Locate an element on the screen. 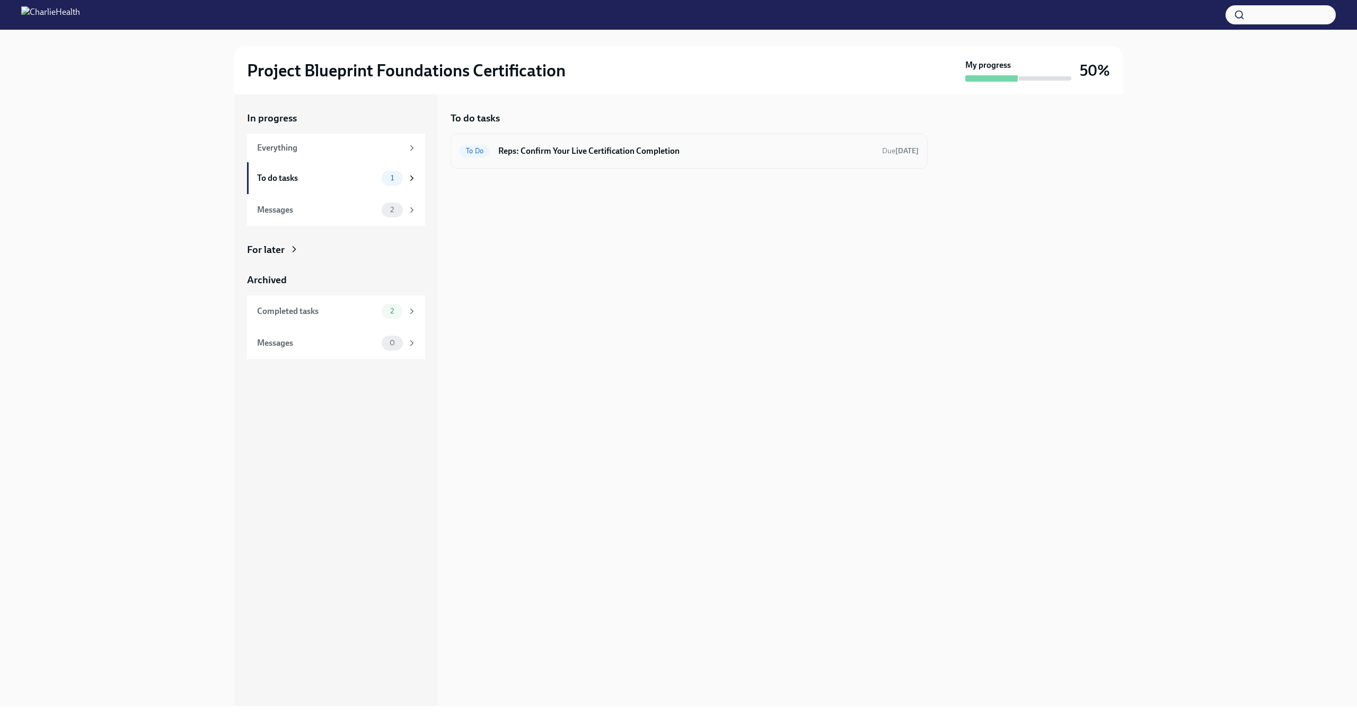  strong: My progress is located at coordinates (988, 65).